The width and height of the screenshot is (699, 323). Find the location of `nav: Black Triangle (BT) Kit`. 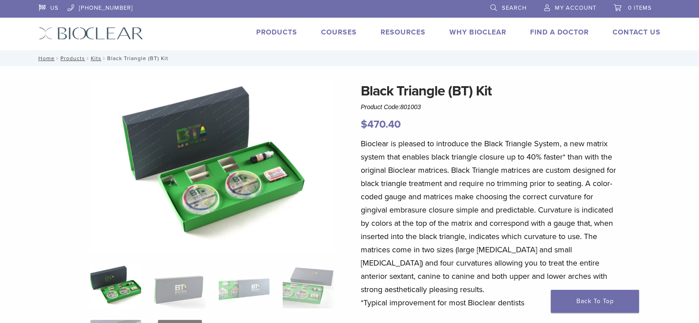

nav: Black Triangle (BT) Kit is located at coordinates (350, 58).